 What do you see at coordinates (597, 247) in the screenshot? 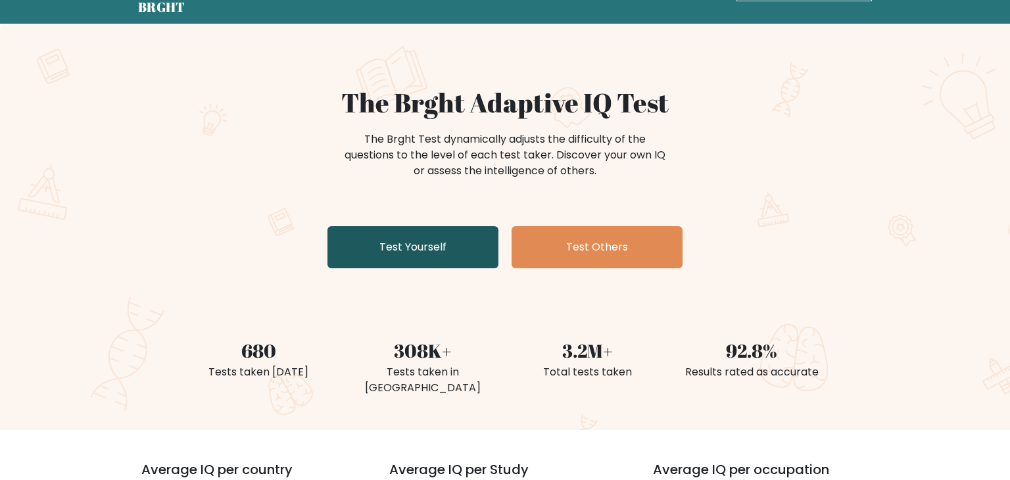
I see `a: Test Others` at bounding box center [597, 247].